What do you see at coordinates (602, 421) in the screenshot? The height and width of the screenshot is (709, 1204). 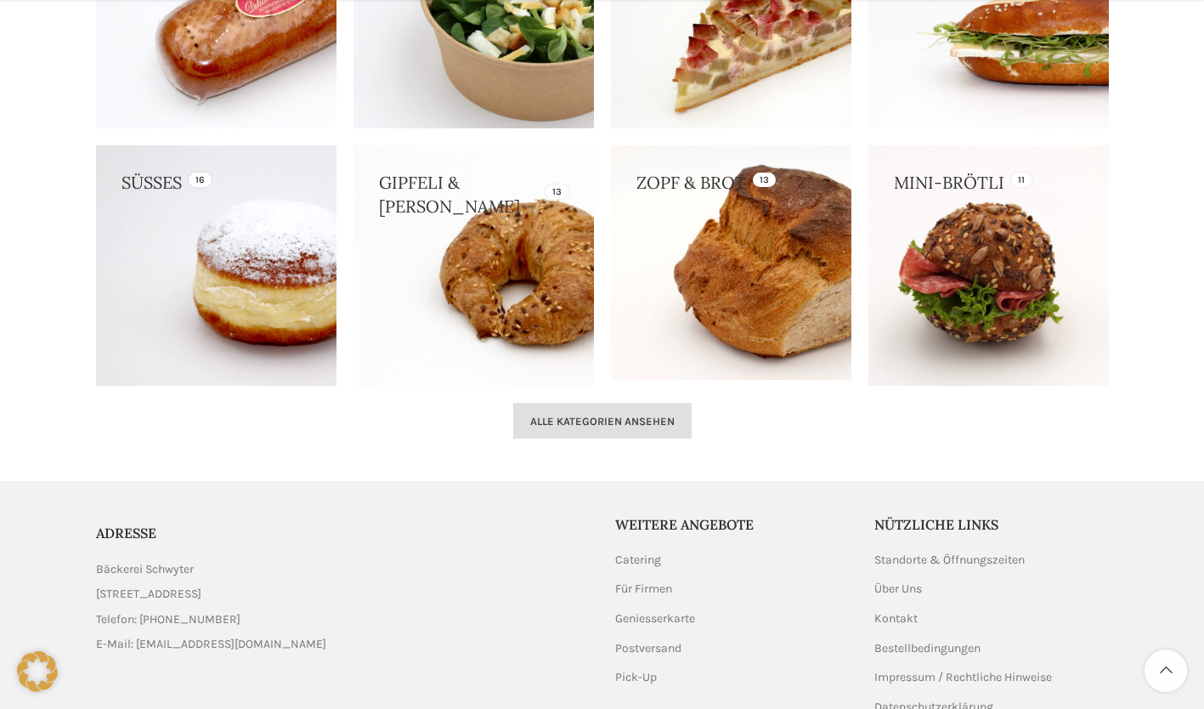 I see `a: Alle Kategorien ansehen` at bounding box center [602, 421].